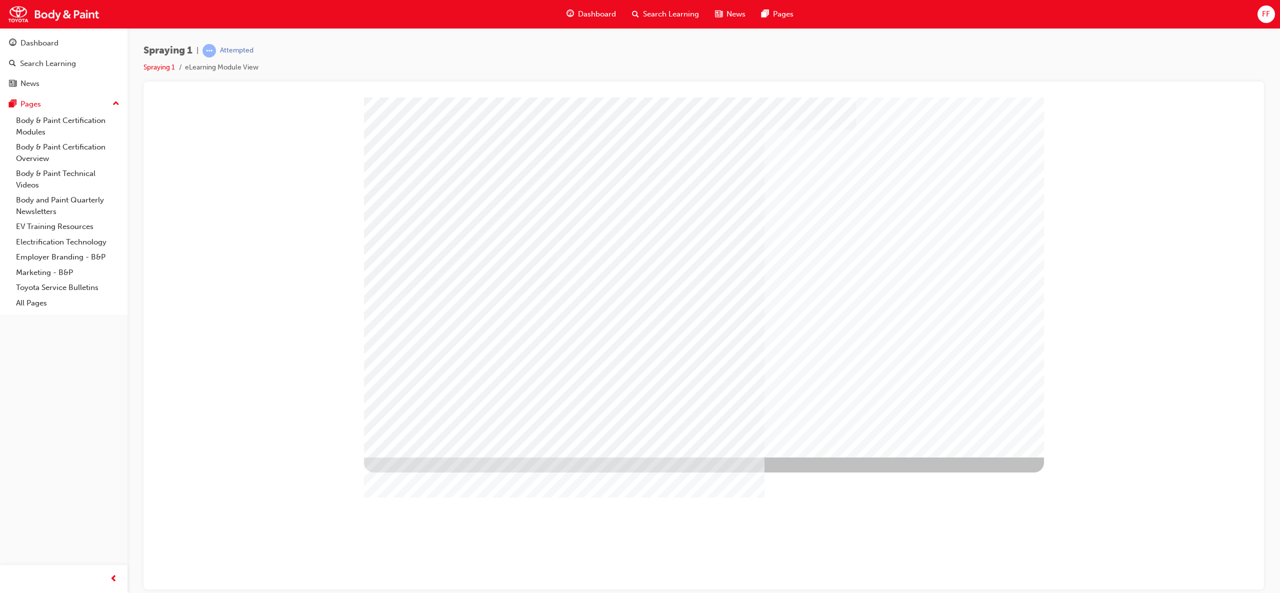 The width and height of the screenshot is (1280, 593). What do you see at coordinates (64, 84) in the screenshot?
I see `a: News` at bounding box center [64, 84].